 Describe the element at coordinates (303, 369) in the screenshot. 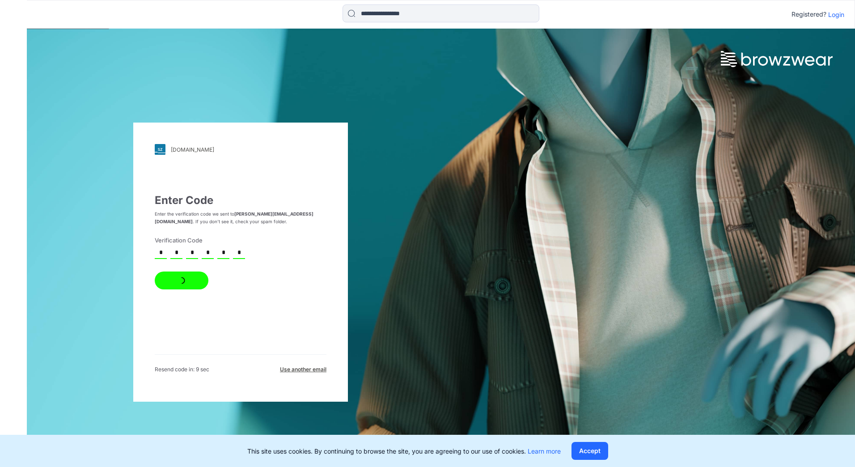

I see `div: Use another email` at that location.